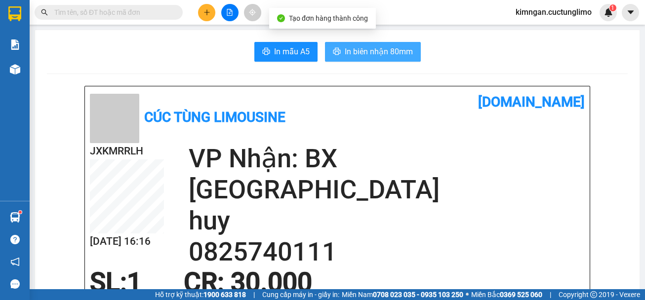 The width and height of the screenshot is (645, 300). What do you see at coordinates (85, 15) in the screenshot?
I see `div: loan - 0968373488` at bounding box center [85, 15].